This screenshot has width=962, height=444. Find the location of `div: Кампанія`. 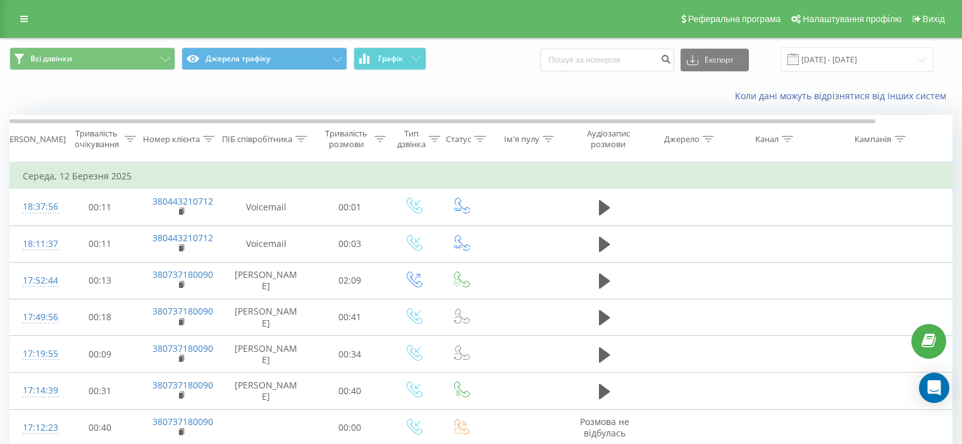

div: Кампанія is located at coordinates (873, 139).